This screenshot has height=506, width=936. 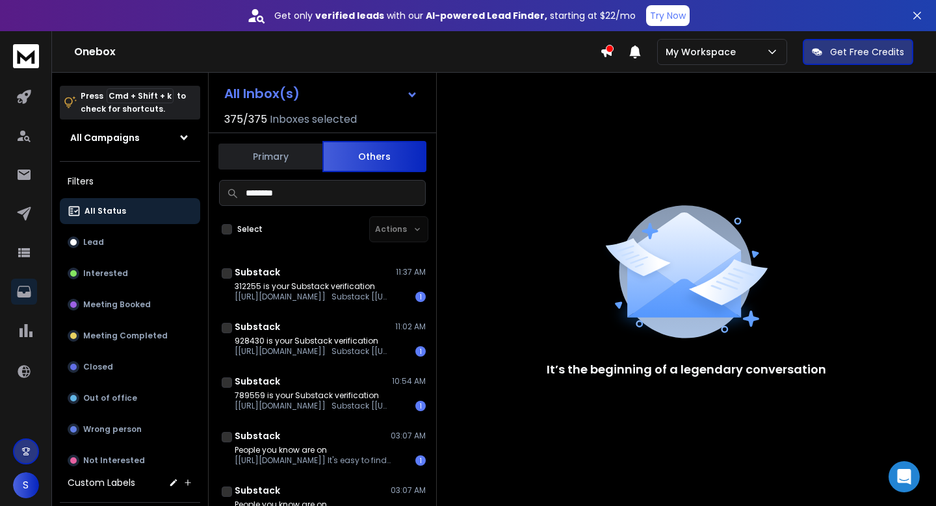 I want to click on p: Not Interested, so click(x=114, y=461).